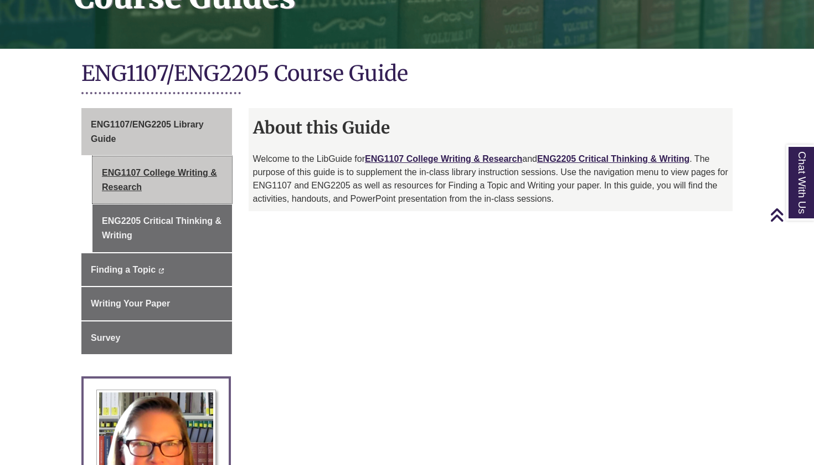 This screenshot has width=814, height=465. Describe the element at coordinates (157, 304) in the screenshot. I see `a: Writing Your Paper` at that location.